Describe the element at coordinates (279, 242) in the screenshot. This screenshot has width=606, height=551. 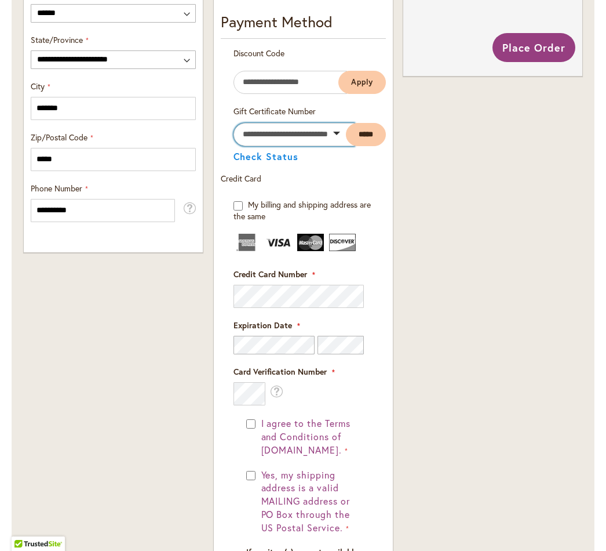
I see `img: Visa` at that location.